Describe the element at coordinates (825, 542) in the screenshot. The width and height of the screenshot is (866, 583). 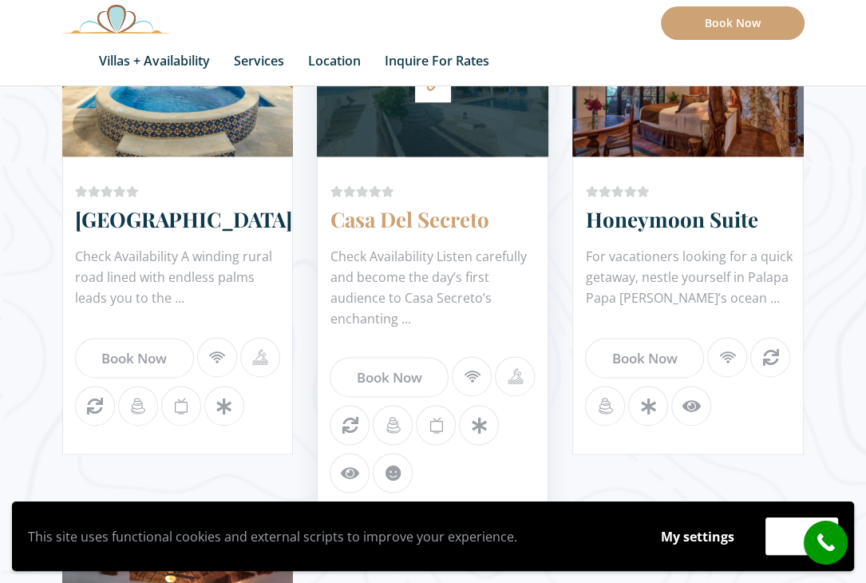
I see `i: call` at that location.